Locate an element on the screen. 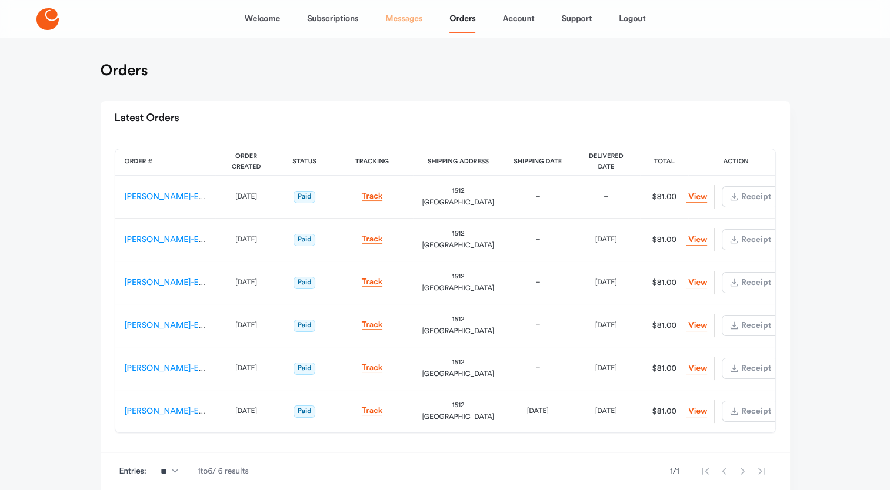 Image resolution: width=890 pixels, height=490 pixels. a: Logout is located at coordinates (632, 19).